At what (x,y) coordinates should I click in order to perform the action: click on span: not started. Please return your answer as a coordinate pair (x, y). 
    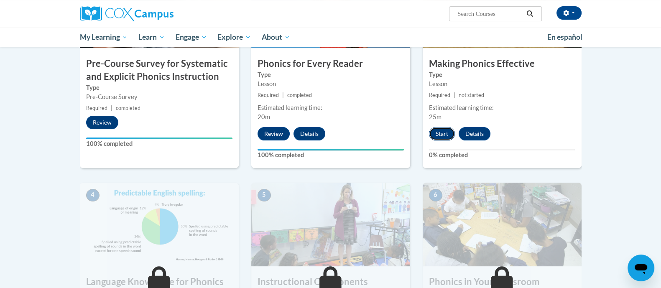
    Looking at the image, I should click on (471, 95).